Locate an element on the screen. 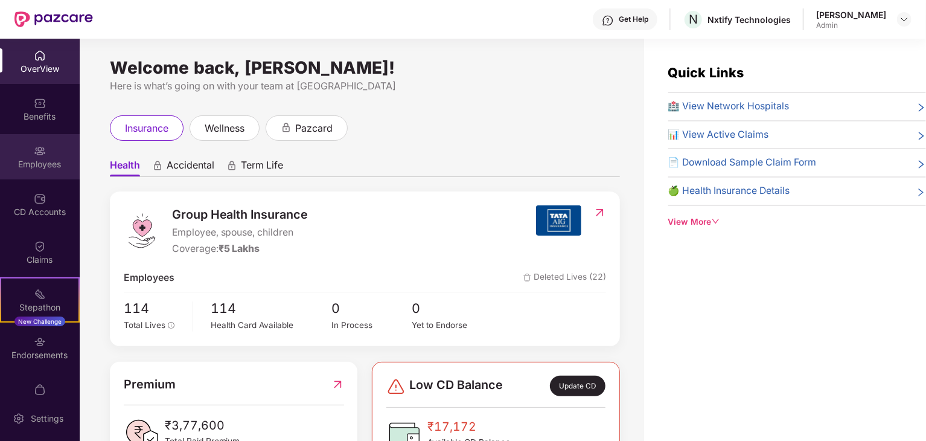 The height and width of the screenshot is (441, 926). span: 📊 View Active Claims is located at coordinates (718, 135).